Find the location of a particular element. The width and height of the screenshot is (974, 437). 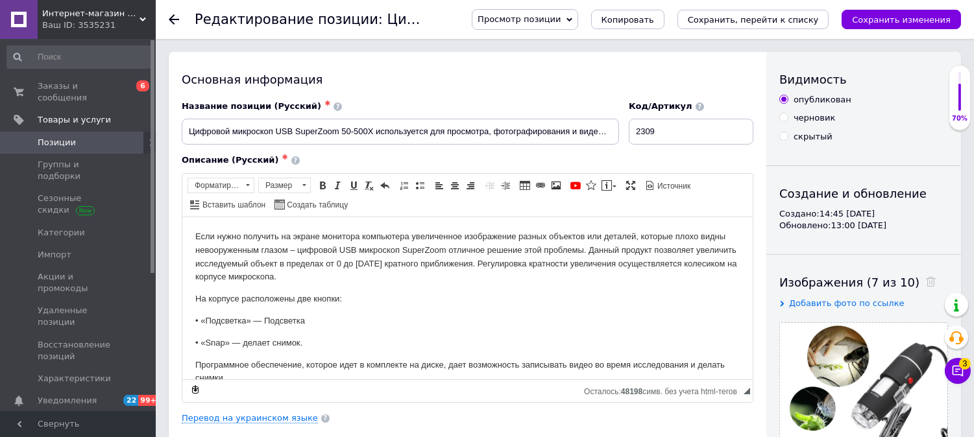

a: Создать таблицу is located at coordinates (311, 204).